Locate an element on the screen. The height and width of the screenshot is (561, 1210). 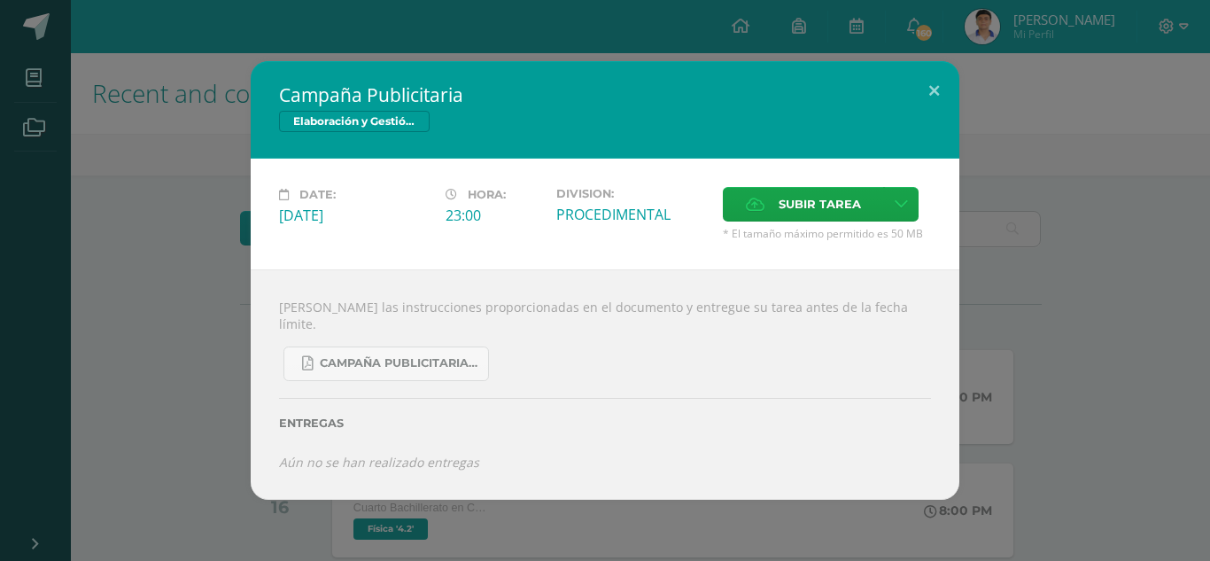
label: Division: is located at coordinates (633, 193).